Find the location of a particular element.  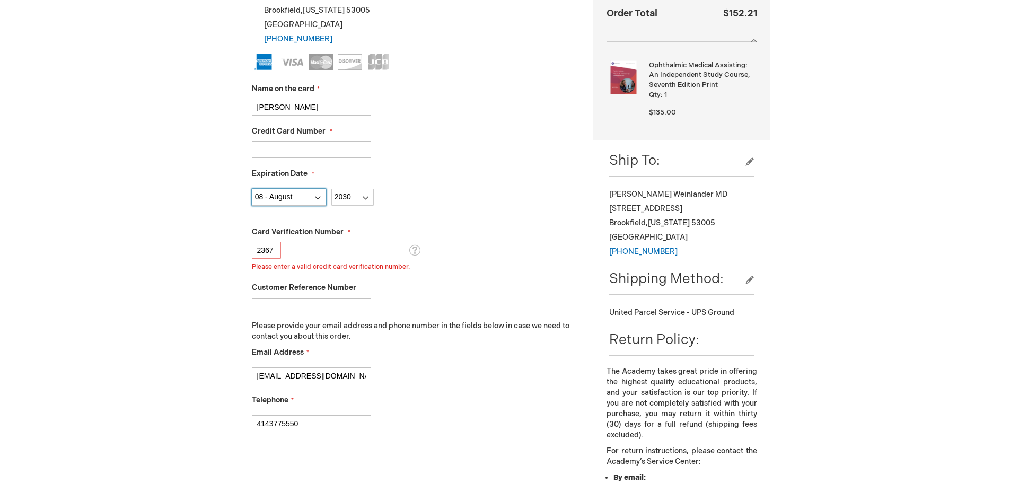

img: Ophthalmic Medical Assisting: An Independent Study Course, Seventh Edition Print is located at coordinates (623, 77).